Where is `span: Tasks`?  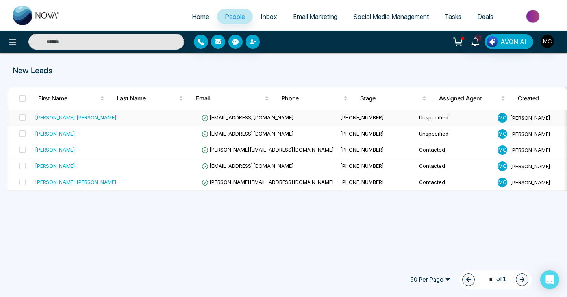 span: Tasks is located at coordinates (453, 17).